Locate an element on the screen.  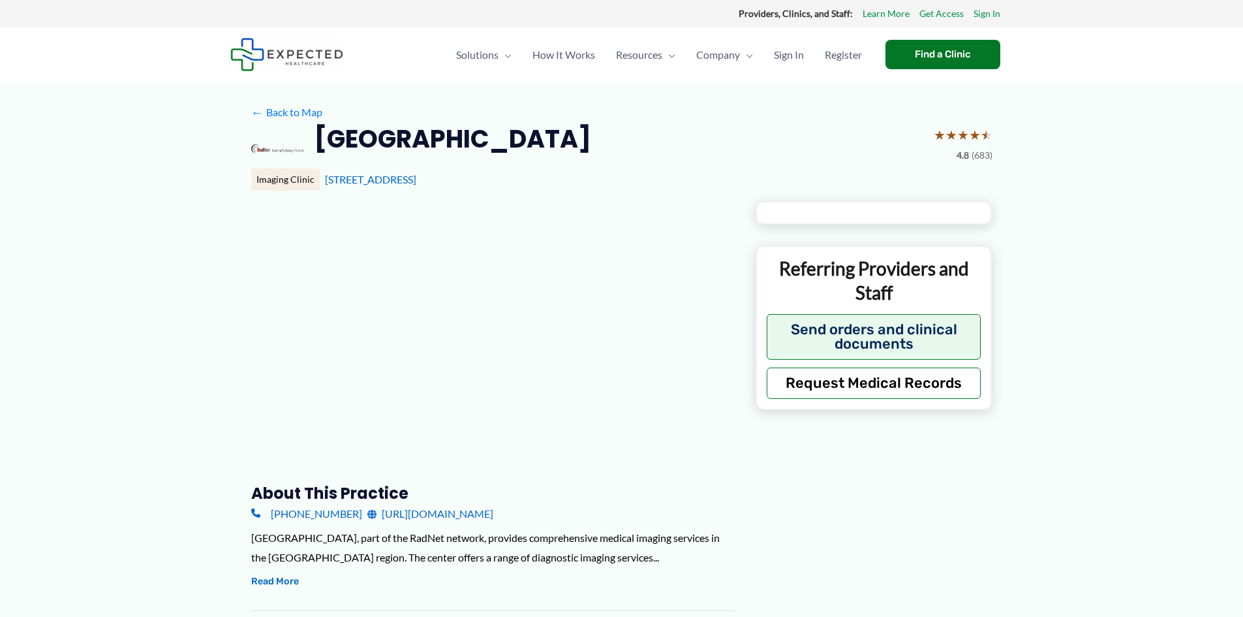
a: CompanyMenu Toggle is located at coordinates (724, 55).